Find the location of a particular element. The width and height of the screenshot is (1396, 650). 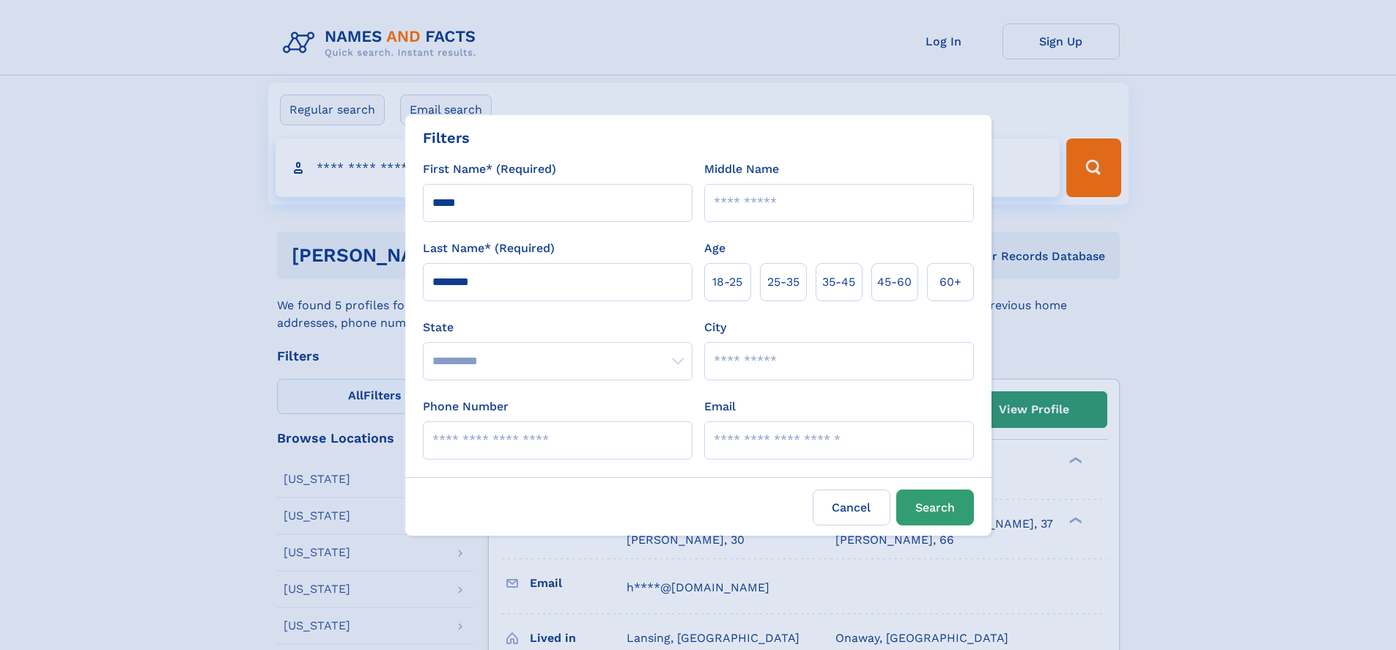

label: Middle Name is located at coordinates (742, 169).